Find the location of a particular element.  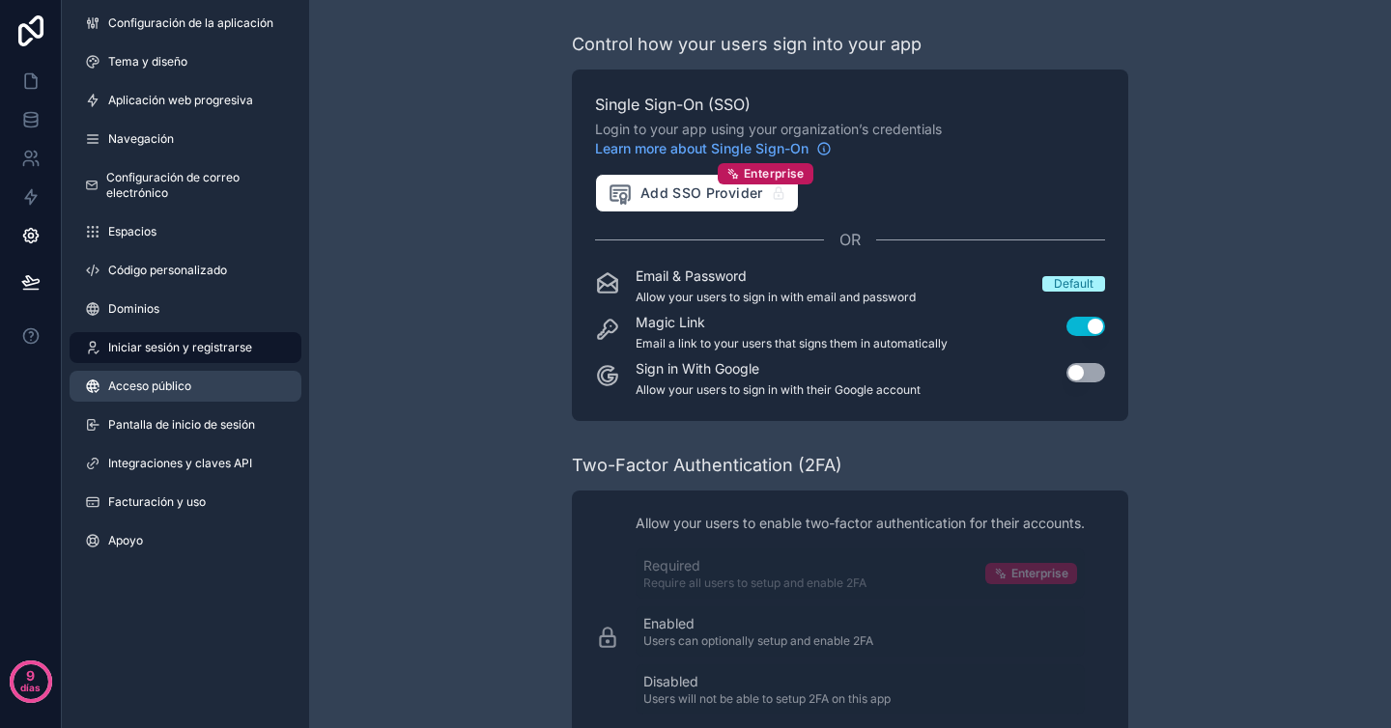

span: Single Sign-On (SSO) is located at coordinates (850, 104).